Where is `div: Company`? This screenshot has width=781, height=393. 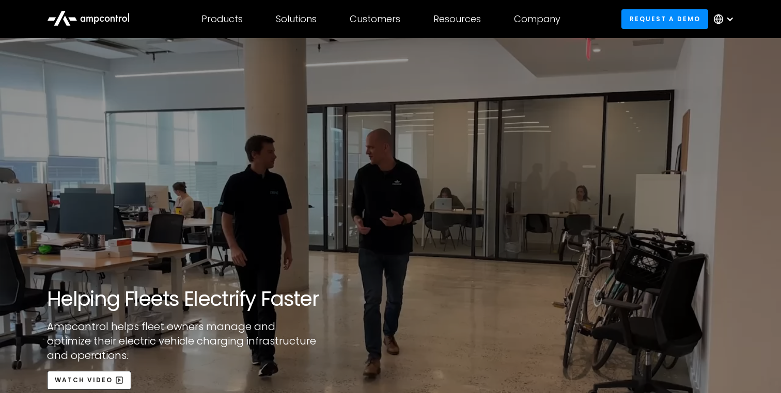
div: Company is located at coordinates (537, 19).